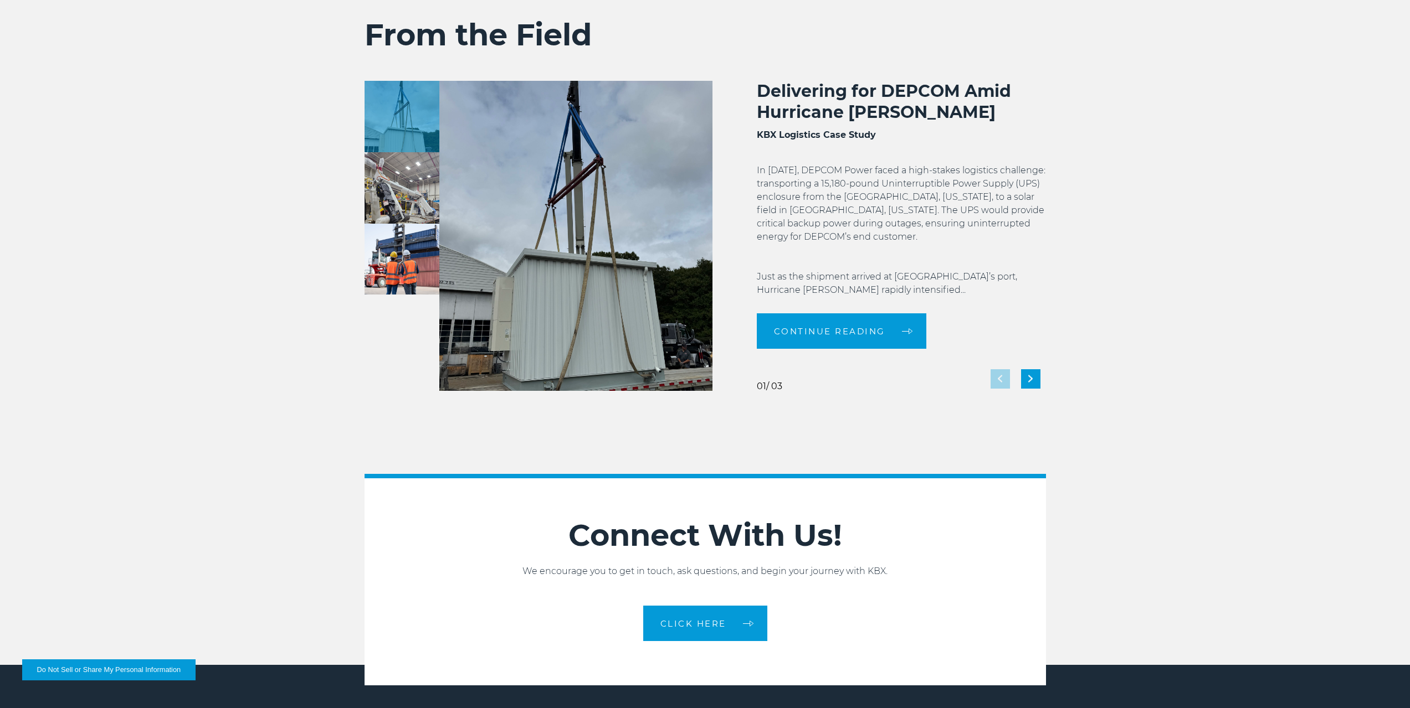 This screenshot has width=1410, height=708. I want to click on div: Next slide, so click(1030, 379).